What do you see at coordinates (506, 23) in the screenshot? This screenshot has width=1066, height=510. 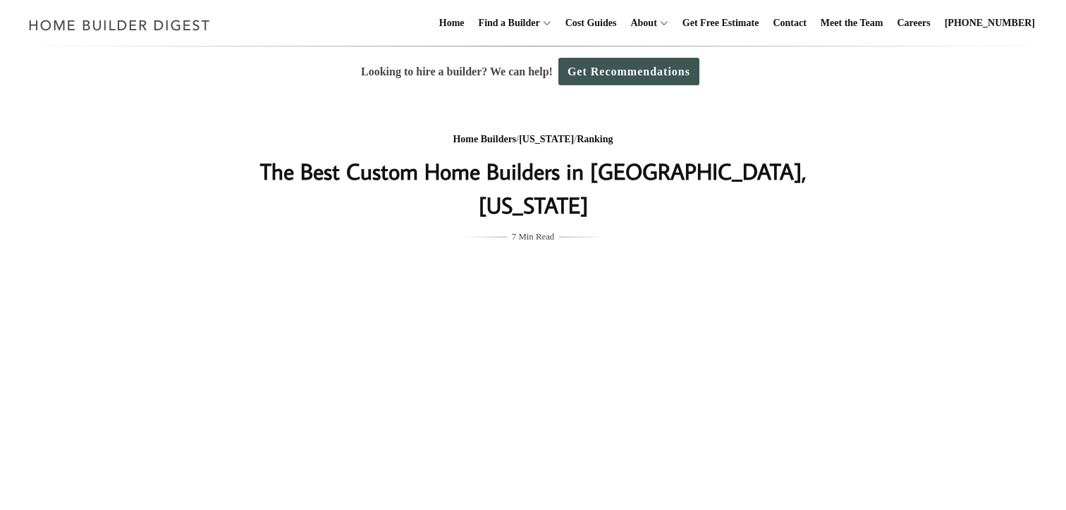 I see `a: Find a Builder` at bounding box center [506, 23].